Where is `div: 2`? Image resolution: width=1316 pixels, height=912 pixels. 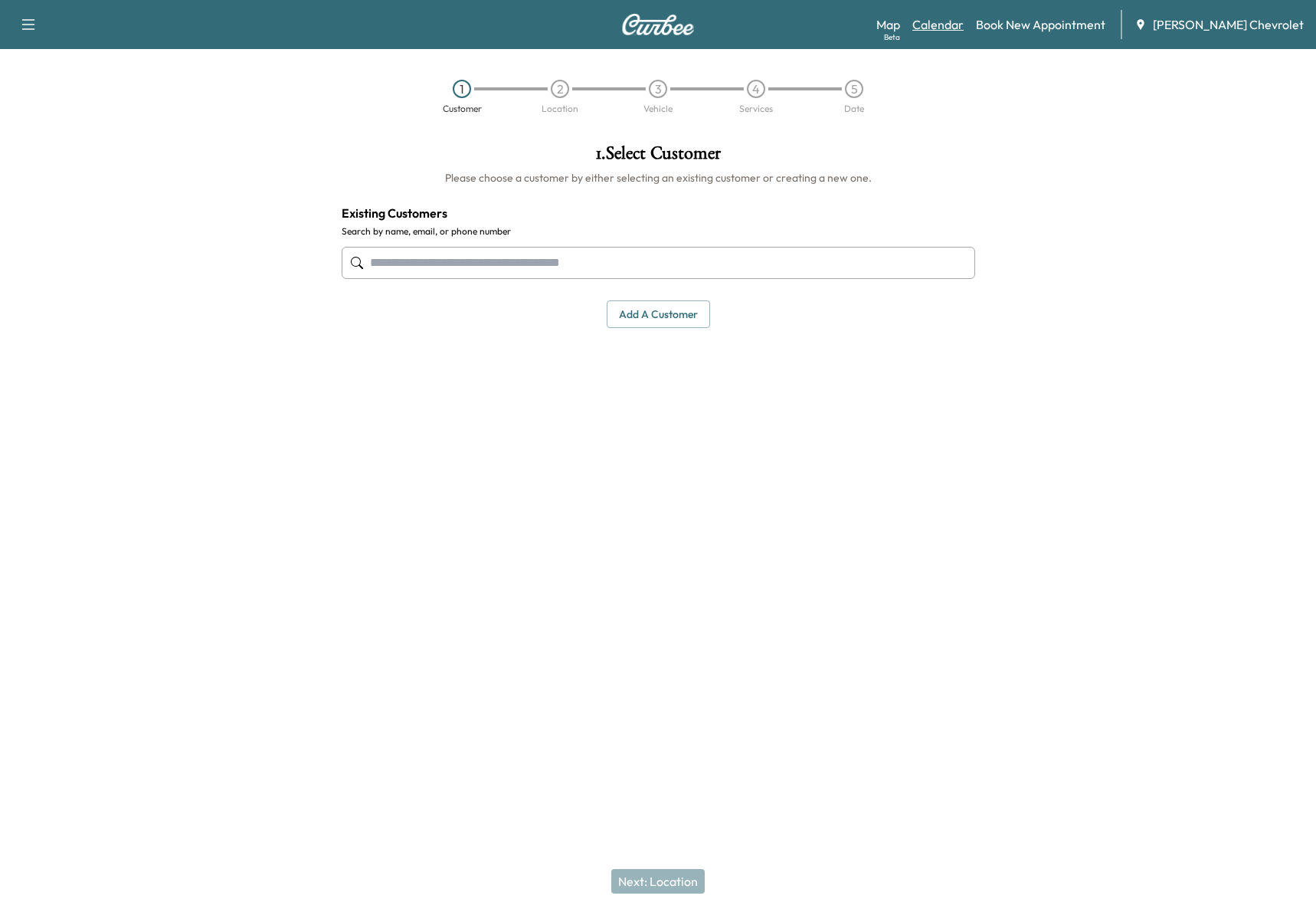 div: 2 is located at coordinates (560, 89).